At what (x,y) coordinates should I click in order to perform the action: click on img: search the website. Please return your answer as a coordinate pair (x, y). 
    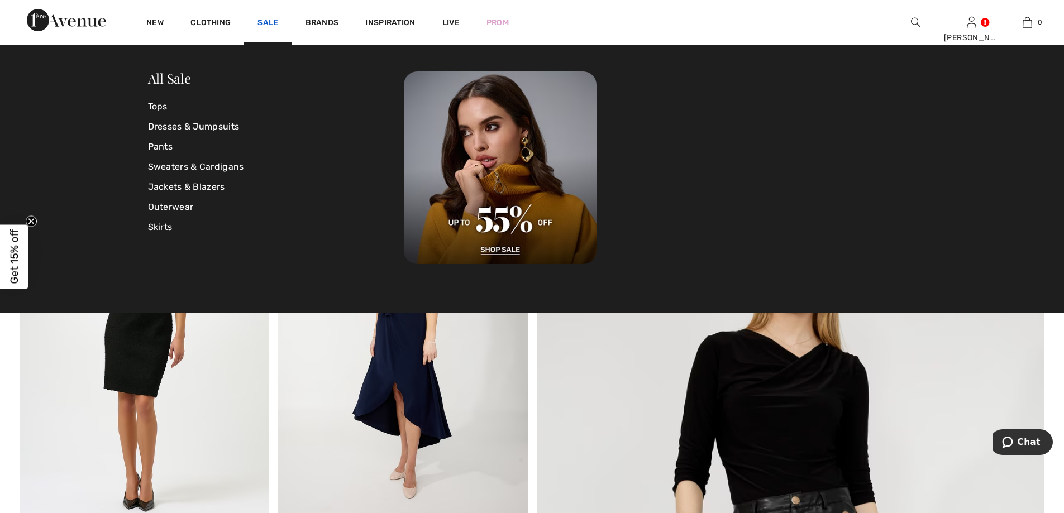
    Looking at the image, I should click on (916, 22).